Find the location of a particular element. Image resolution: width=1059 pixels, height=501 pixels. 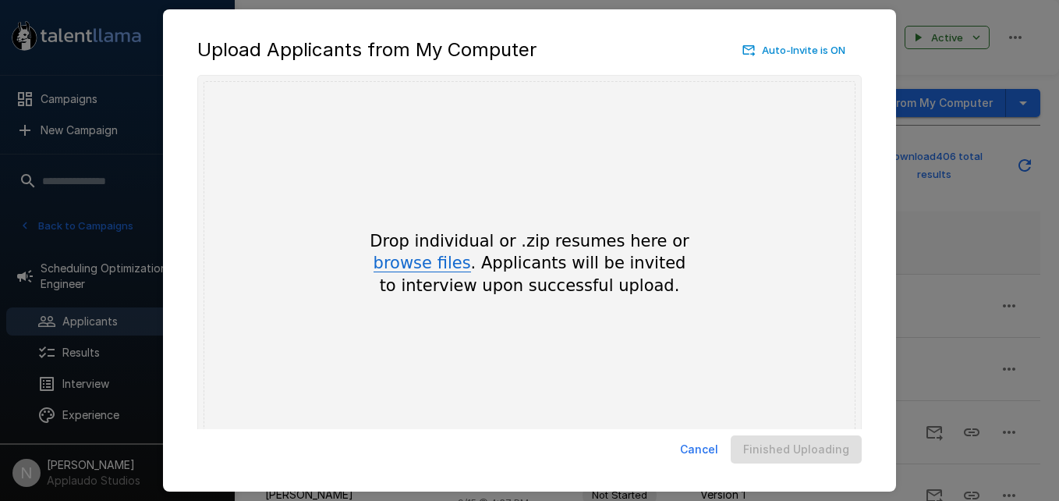

button: Auto-Invite is ON is located at coordinates (794, 50).